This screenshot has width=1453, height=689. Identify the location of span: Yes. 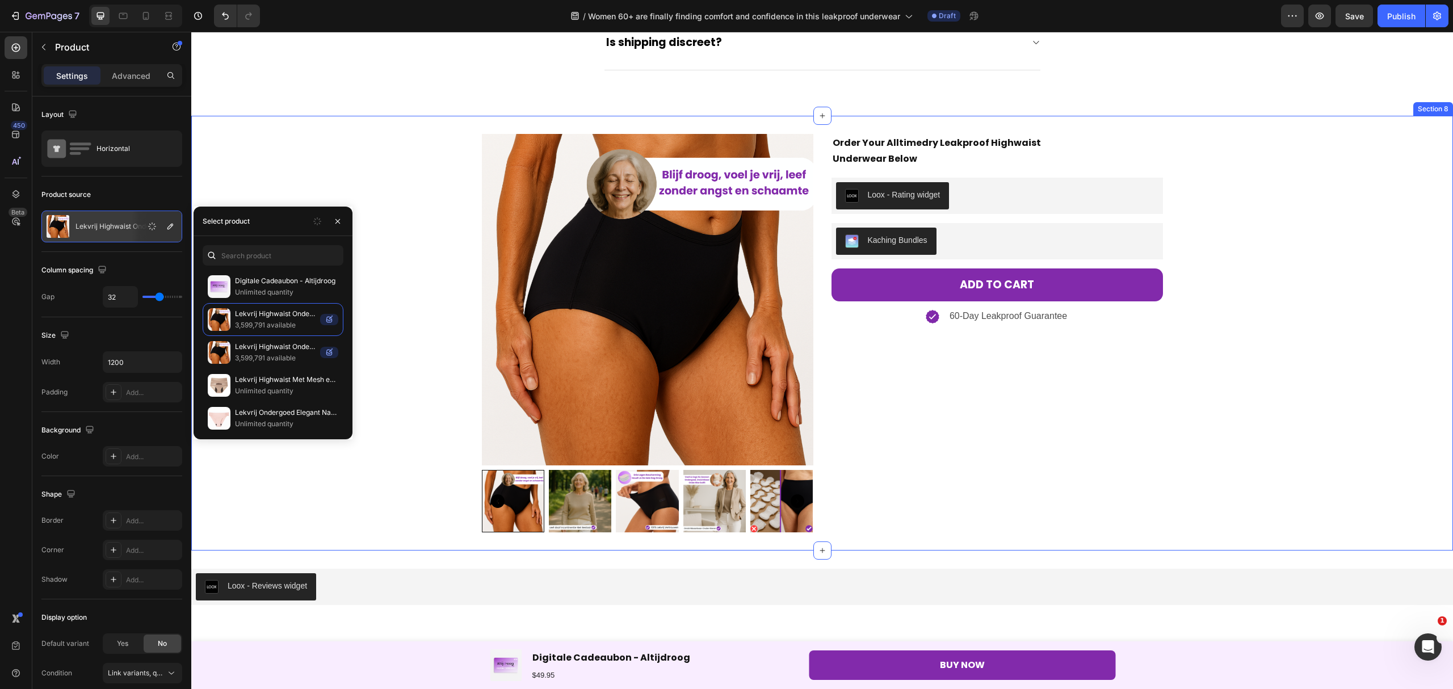
(123, 643).